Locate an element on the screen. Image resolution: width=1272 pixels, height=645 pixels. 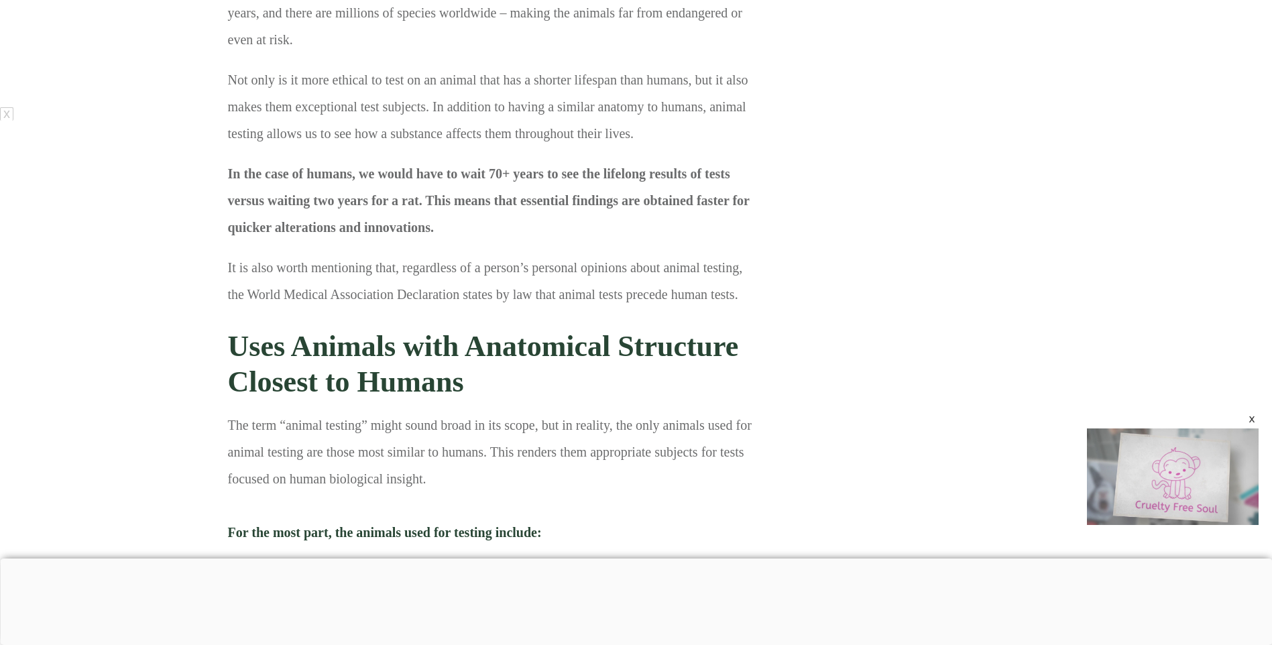
div: x is located at coordinates (1252, 419).